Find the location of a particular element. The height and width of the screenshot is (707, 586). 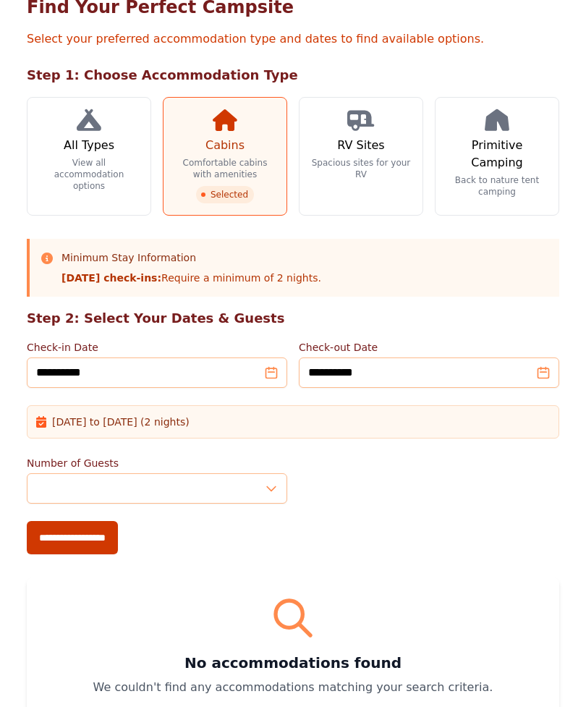

h3: No accommodations found is located at coordinates (293, 663).